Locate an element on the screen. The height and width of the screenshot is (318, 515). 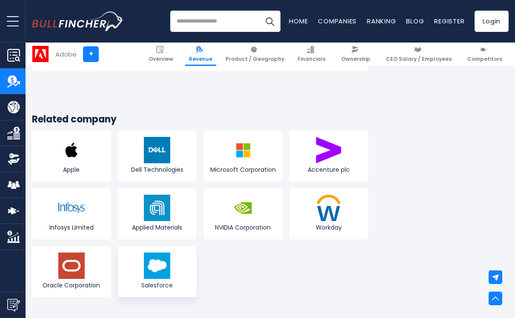
a: Infosys Limited is located at coordinates (71, 214).